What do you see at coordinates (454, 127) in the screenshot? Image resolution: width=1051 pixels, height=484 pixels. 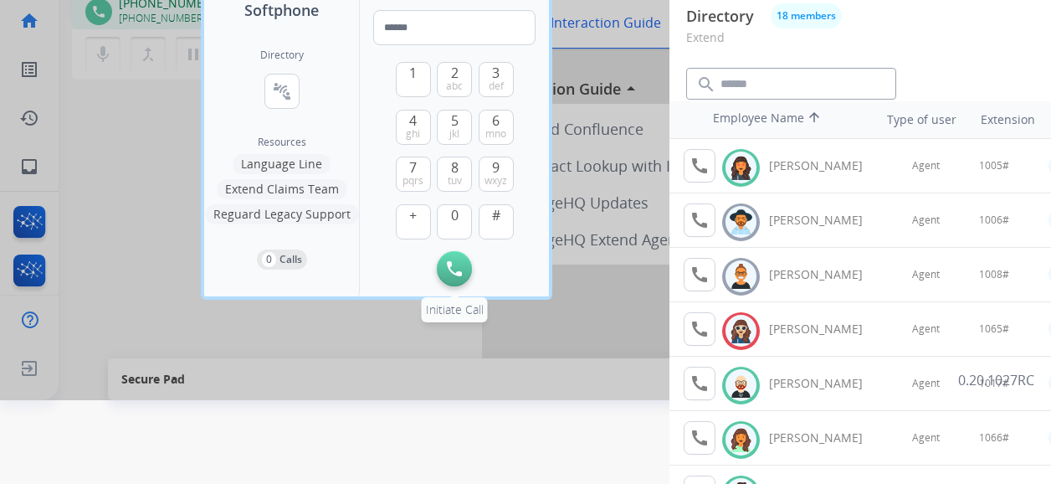 I see `button: 5jkl` at bounding box center [454, 127].